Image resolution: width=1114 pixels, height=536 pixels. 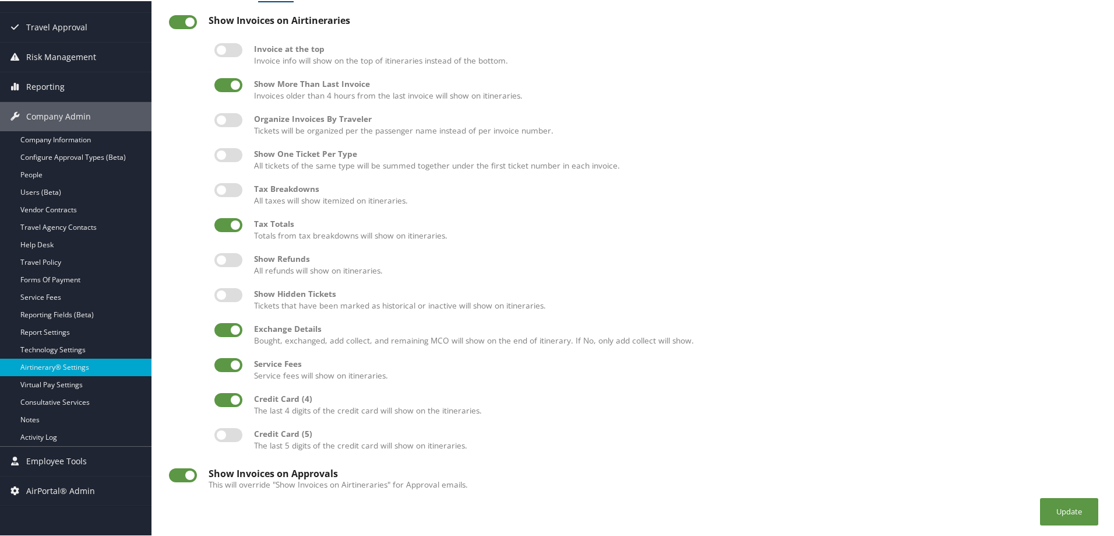 I want to click on div: Show Refunds, so click(x=675, y=258).